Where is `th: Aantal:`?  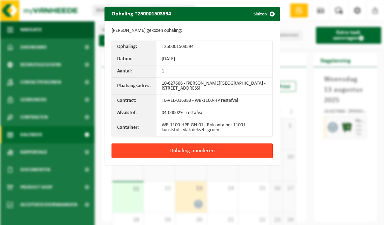
th: Aantal: is located at coordinates (134, 71).